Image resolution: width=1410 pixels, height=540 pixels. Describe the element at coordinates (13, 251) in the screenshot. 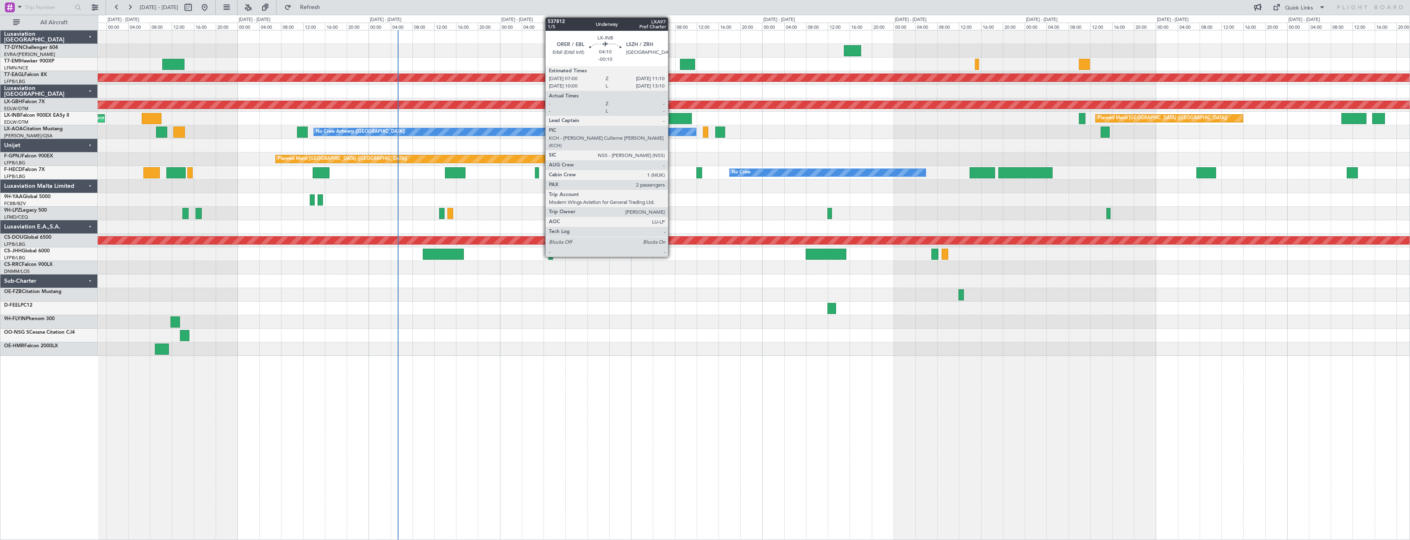

I see `span: CS-JHH` at that location.